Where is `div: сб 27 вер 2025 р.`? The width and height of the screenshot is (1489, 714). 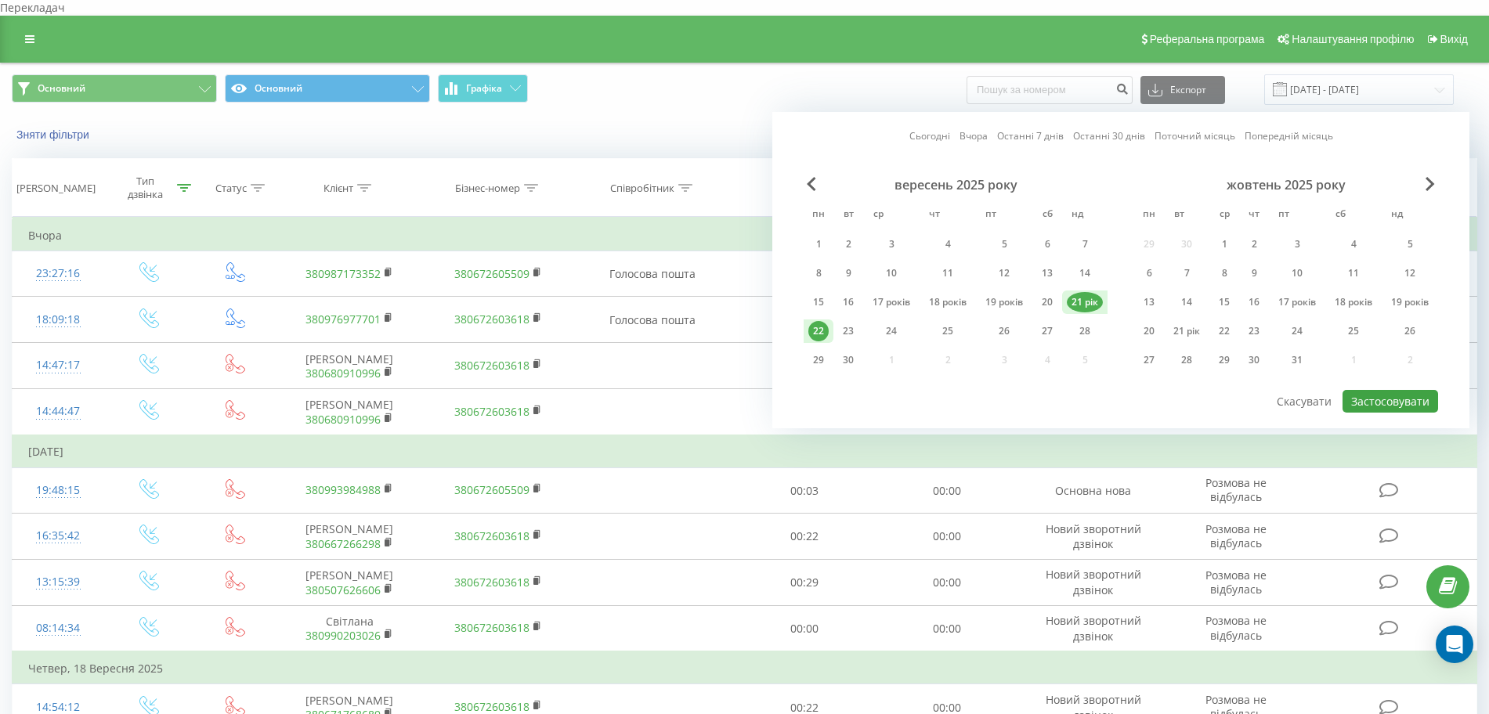
div: сб 27 вер 2025 р. is located at coordinates (1047, 331).